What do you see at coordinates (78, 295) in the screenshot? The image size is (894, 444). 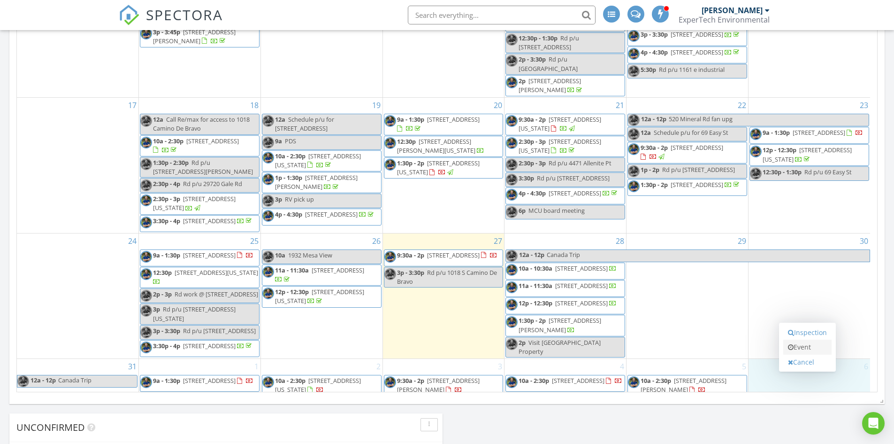 I see `td: Go to August 24, 2025` at bounding box center [78, 295].